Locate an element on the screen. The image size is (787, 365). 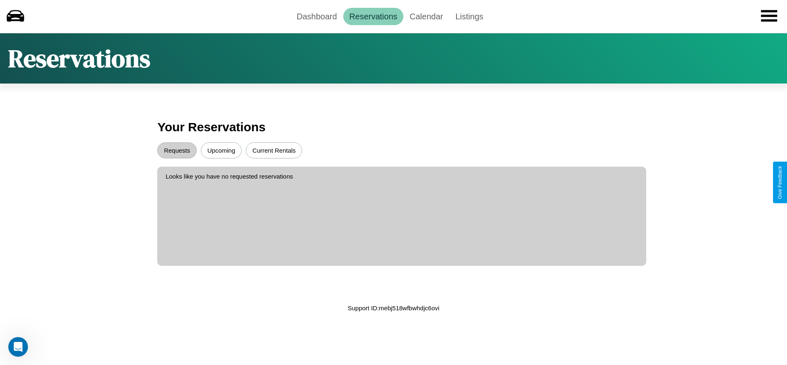
h1: Reservations is located at coordinates (79, 58).